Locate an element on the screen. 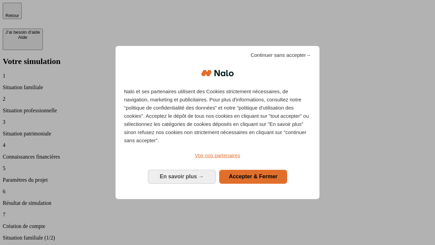 The image size is (435, 245). button: En savoir plus: Configurer vos consentements is located at coordinates (182, 177).